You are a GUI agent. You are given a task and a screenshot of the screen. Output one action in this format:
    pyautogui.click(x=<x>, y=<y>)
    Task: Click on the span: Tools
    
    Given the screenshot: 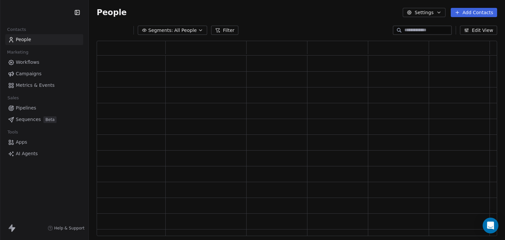 What is the action you would take?
    pyautogui.click(x=12, y=132)
    